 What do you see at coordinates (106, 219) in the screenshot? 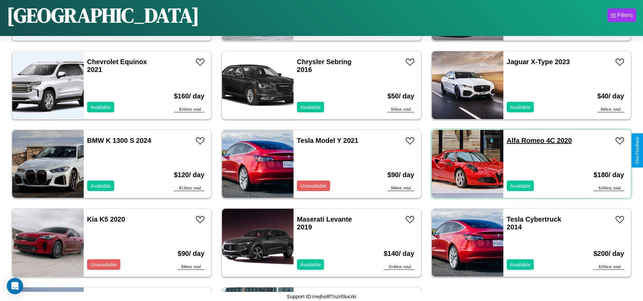
I see `a: Kia K5 2020` at bounding box center [106, 219].